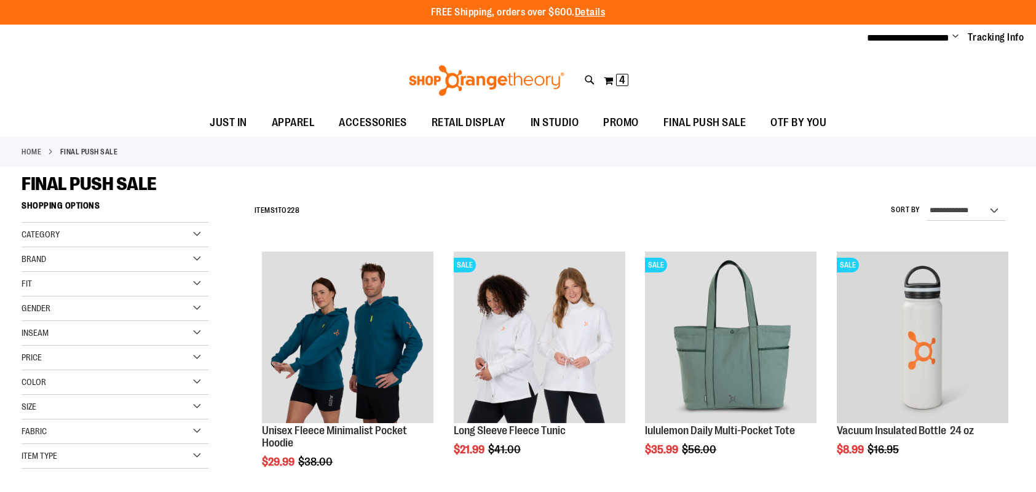 The image size is (1036, 492). I want to click on a: Long Sleeve Fleece Tunic, so click(510, 430).